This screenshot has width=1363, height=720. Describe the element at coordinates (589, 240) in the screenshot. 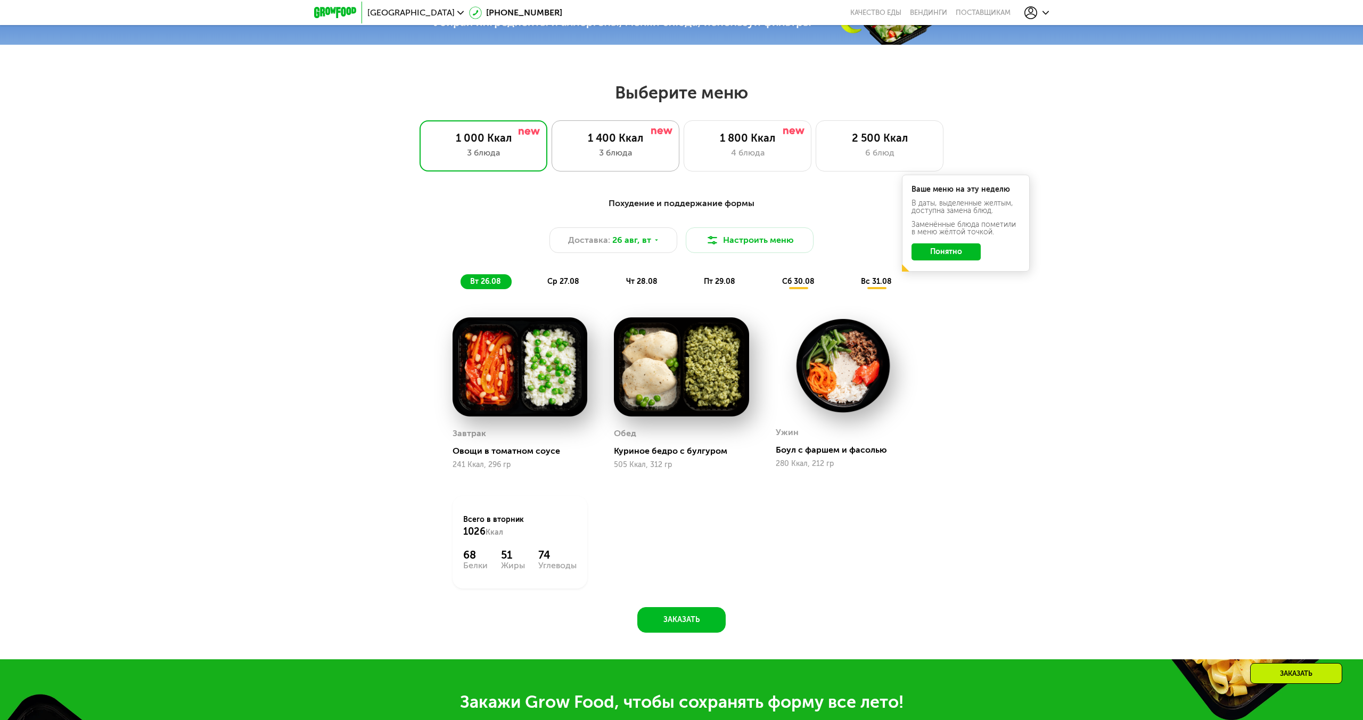

I see `span: Доставка:` at that location.